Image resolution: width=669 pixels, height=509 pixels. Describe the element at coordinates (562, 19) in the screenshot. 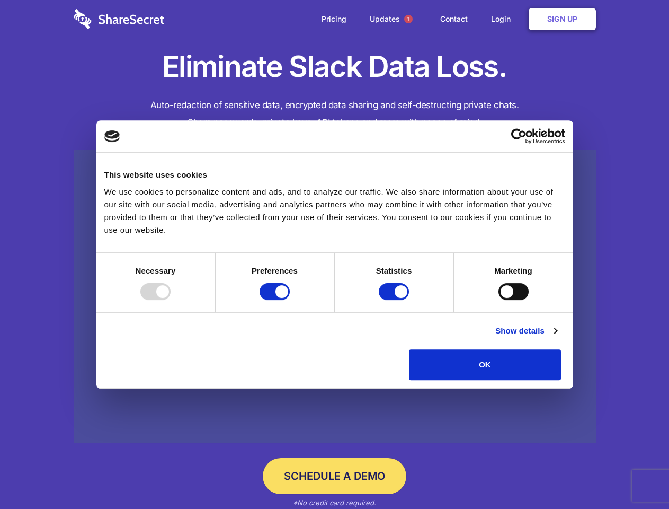

I see `a: Sign Up` at that location.